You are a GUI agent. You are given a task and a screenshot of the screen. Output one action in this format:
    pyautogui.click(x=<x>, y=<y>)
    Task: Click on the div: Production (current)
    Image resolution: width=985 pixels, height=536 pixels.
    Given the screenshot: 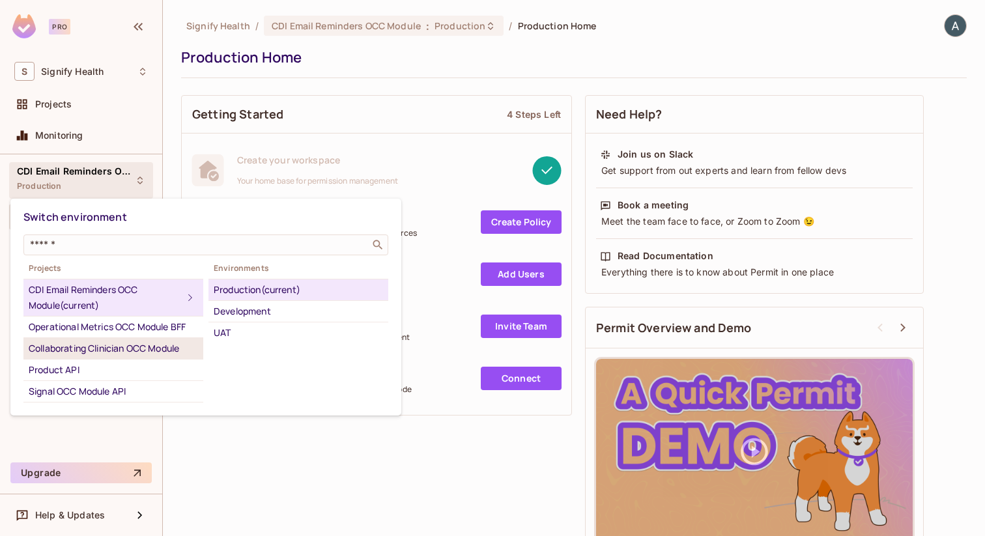 What is the action you would take?
    pyautogui.click(x=298, y=290)
    